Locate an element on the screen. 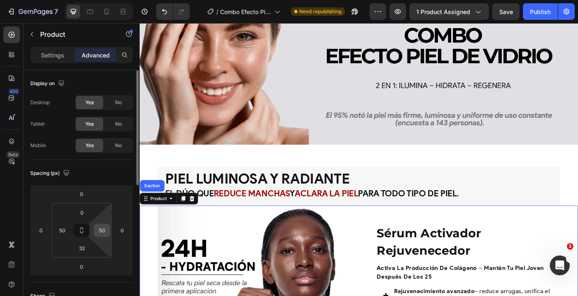 This screenshot has width=578, height=296. p: Advanced is located at coordinates (96, 55).